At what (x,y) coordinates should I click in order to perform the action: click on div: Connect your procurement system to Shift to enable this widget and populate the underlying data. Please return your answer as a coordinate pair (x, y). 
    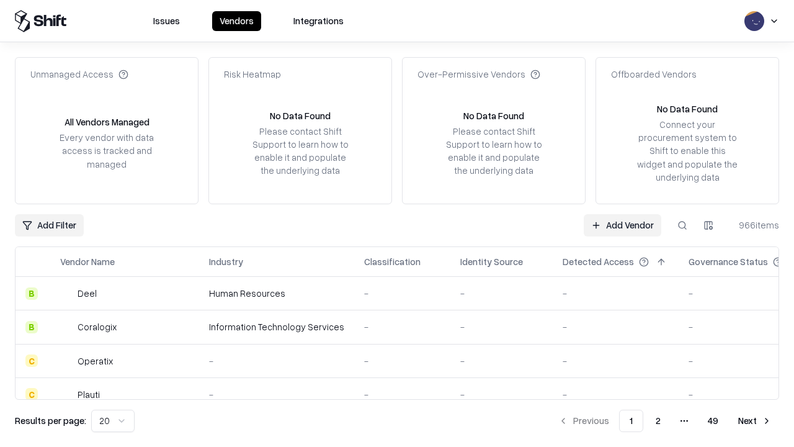
    Looking at the image, I should click on (688, 151).